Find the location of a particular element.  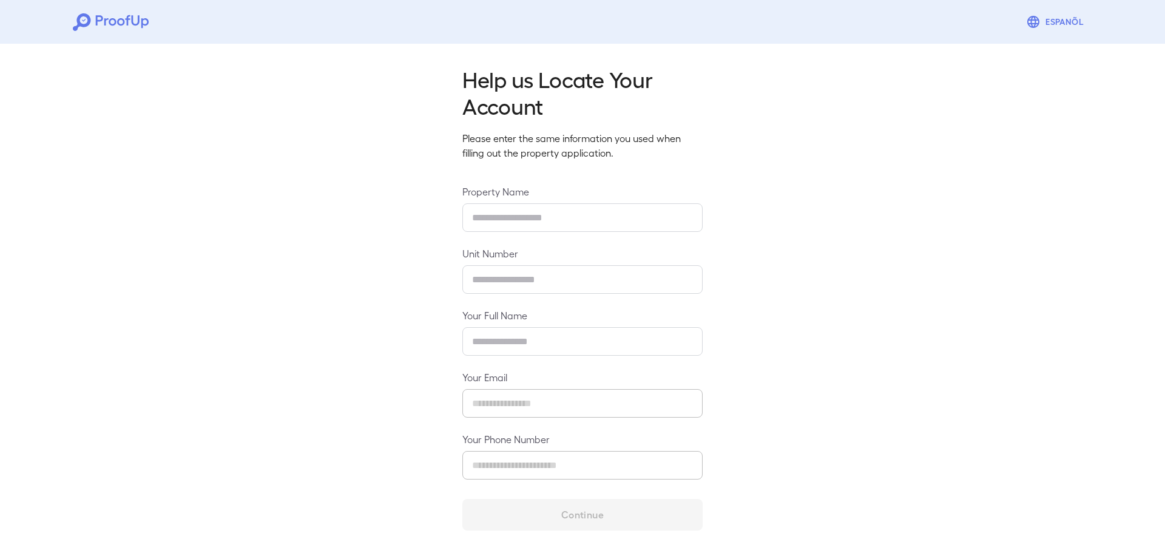

label: Your Full Name is located at coordinates (583, 315).